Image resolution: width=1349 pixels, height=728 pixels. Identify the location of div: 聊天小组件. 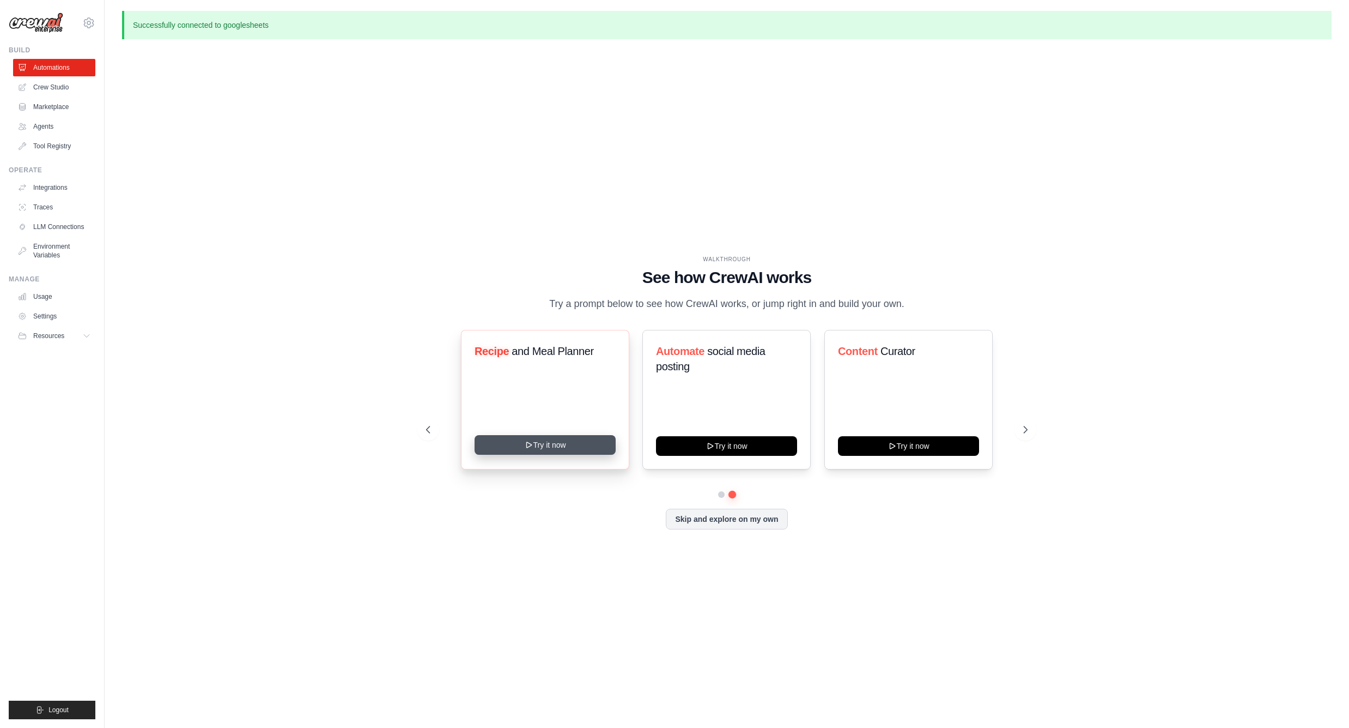
(1322, 701).